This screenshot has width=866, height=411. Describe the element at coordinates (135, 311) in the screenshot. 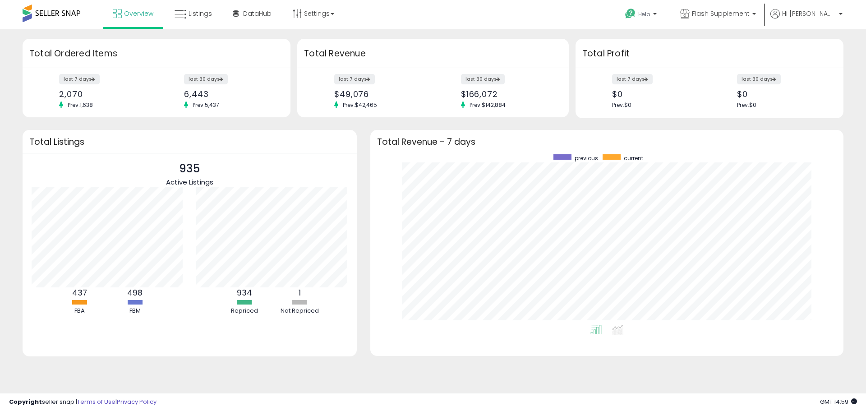

I see `div: FBM` at that location.